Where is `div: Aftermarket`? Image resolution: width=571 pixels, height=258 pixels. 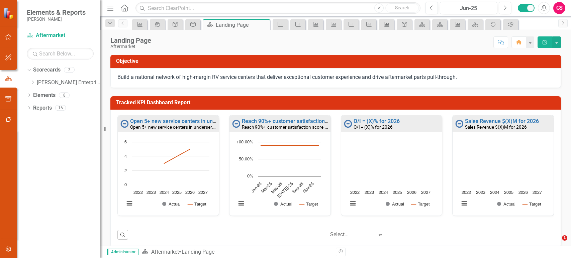
div: Aftermarket is located at coordinates (131, 46).